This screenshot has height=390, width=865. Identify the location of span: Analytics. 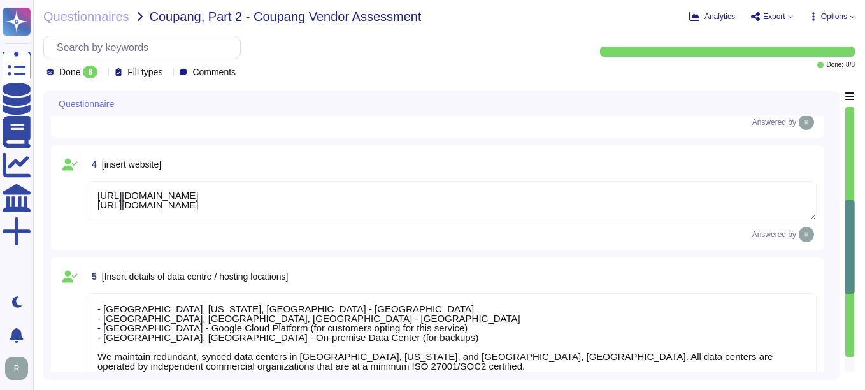
(720, 17).